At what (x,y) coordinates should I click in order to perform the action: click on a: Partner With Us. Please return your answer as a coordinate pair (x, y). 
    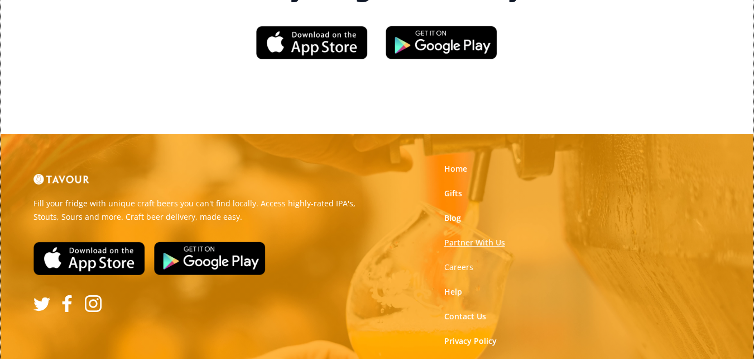
    Looking at the image, I should click on (475, 242).